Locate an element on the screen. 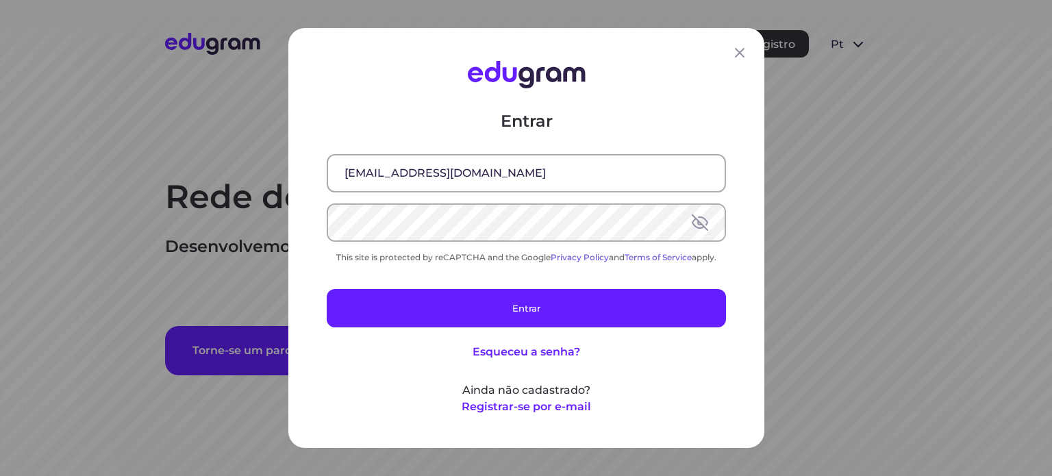 The image size is (1052, 476). button: Entrar is located at coordinates (526, 308).